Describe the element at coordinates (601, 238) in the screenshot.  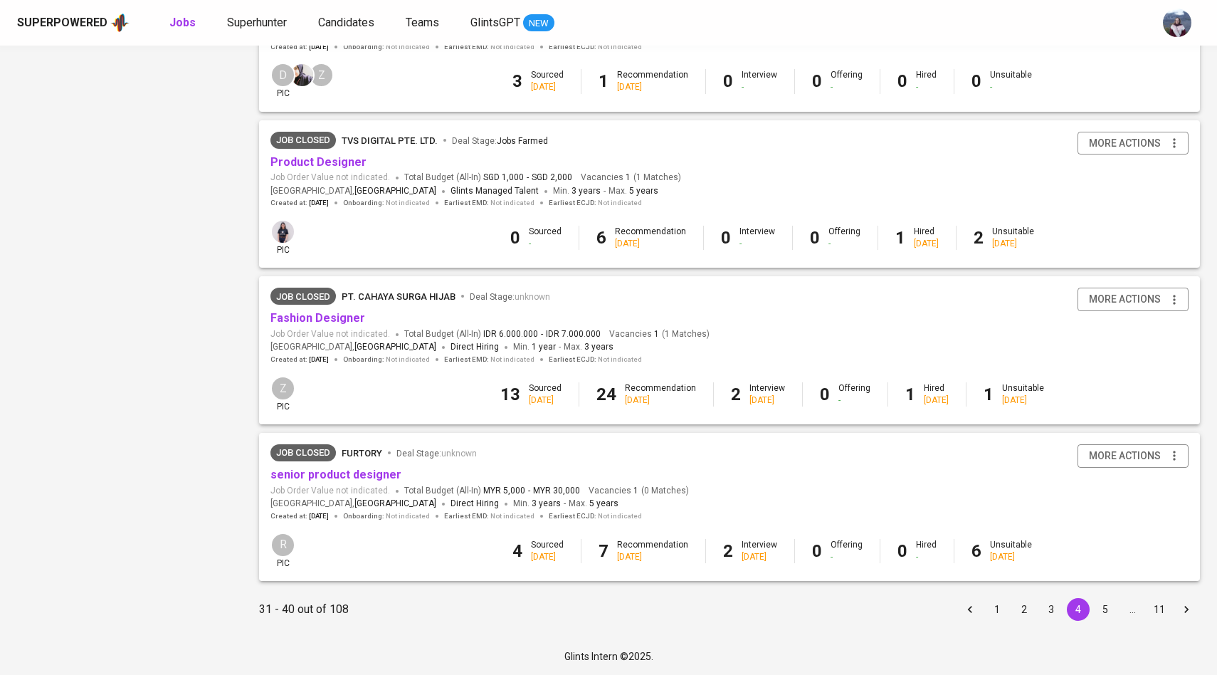
I see `b: 6` at that location.